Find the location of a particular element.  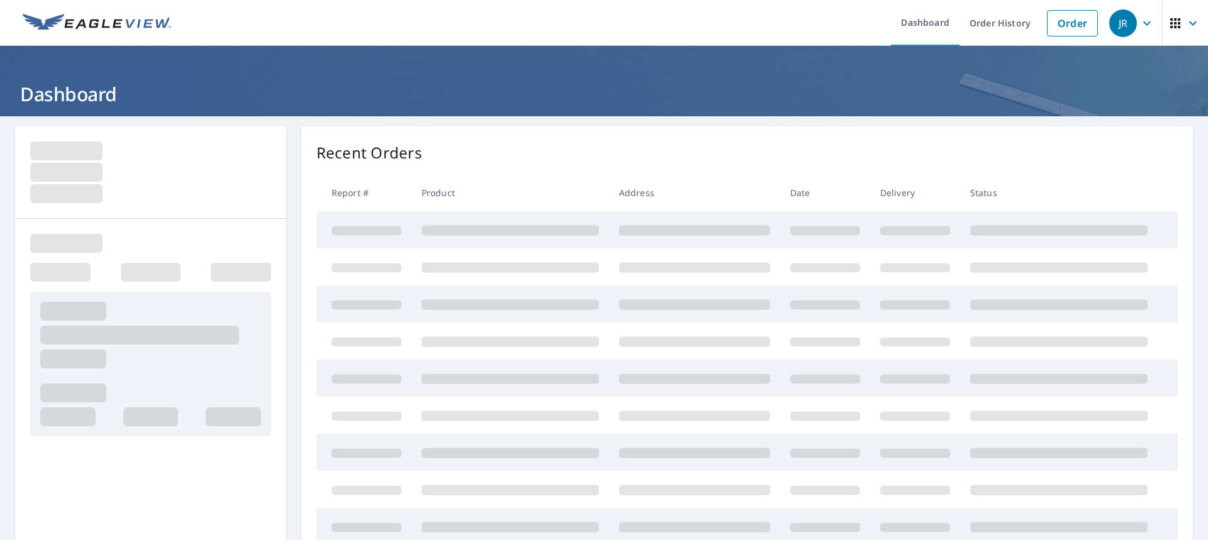

p: Recent Orders is located at coordinates (369, 153).